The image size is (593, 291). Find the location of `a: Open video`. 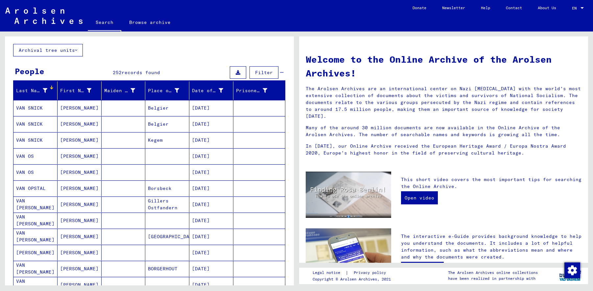

a: Open video is located at coordinates (419, 198).